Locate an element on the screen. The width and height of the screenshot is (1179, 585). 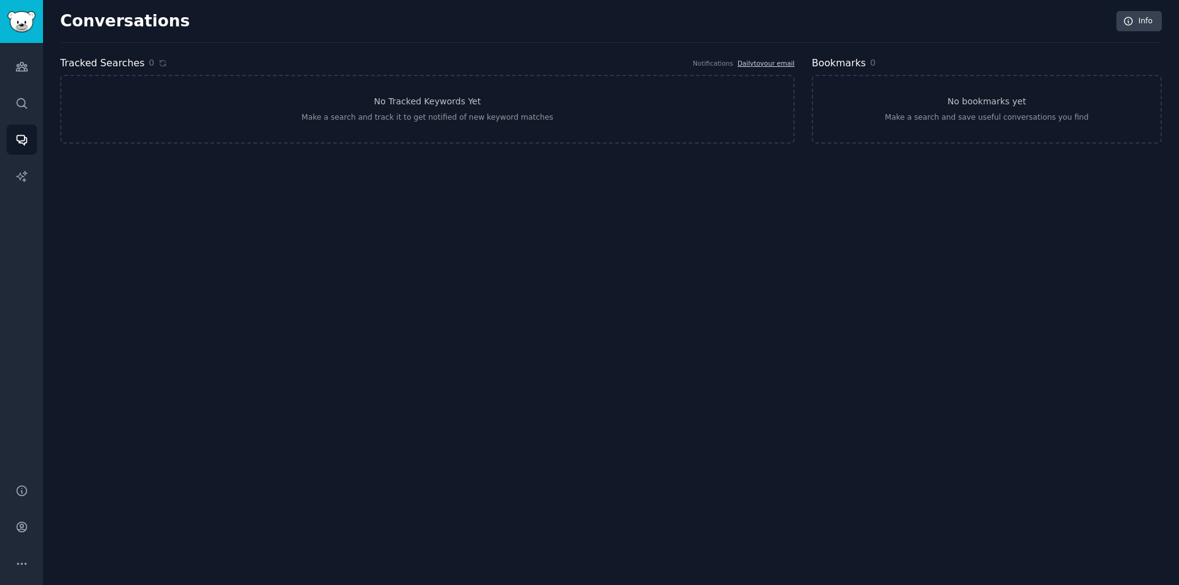
img: GummySearch logo is located at coordinates (21, 21).